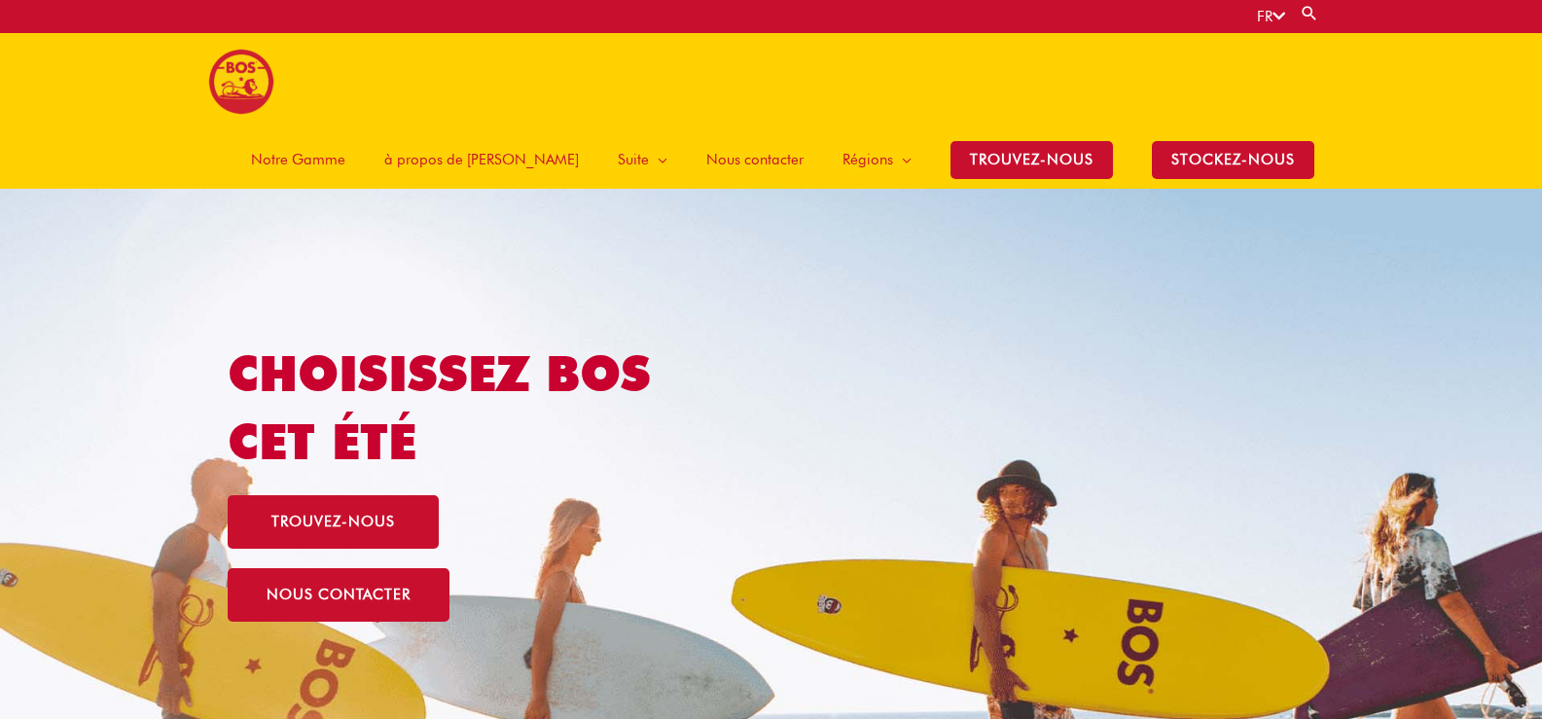 This screenshot has width=1542, height=719. What do you see at coordinates (241, 82) in the screenshot?
I see `img: BOS logo finals-200px` at bounding box center [241, 82].